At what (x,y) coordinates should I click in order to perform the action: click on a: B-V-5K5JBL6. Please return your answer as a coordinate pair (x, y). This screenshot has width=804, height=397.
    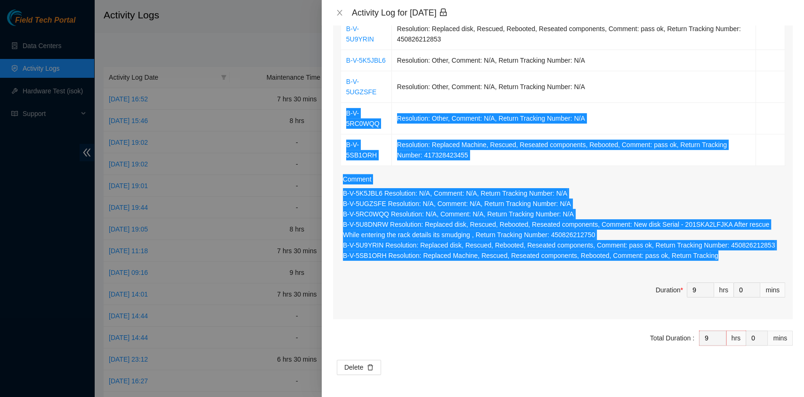
    Looking at the image, I should click on (366, 60).